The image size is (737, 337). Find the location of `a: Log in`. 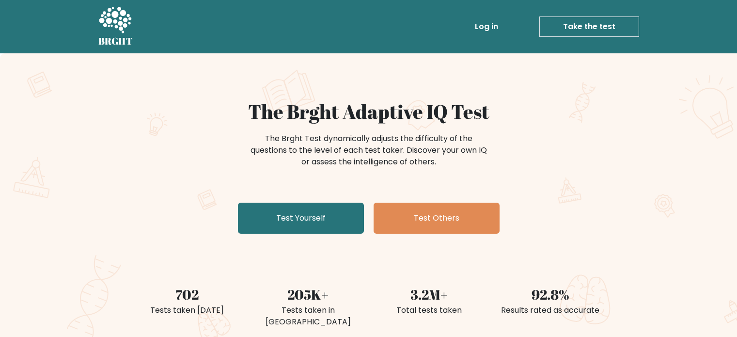

a: Log in is located at coordinates (486, 27).